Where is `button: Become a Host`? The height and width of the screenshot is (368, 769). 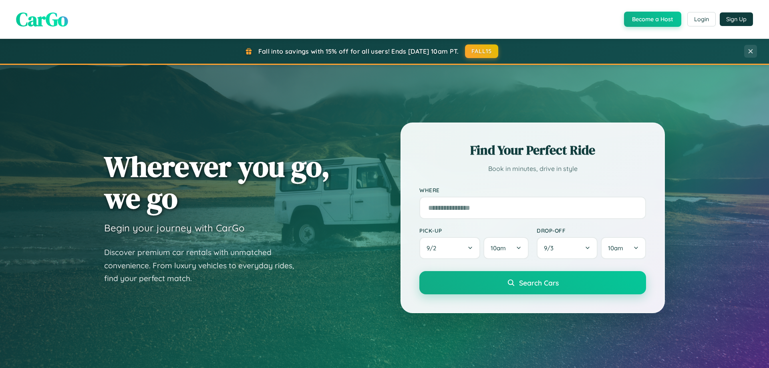 button: Become a Host is located at coordinates (653, 19).